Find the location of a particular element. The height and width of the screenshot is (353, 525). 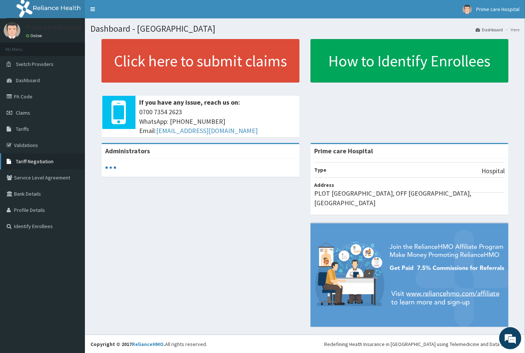

b: Administrators is located at coordinates (127, 151).